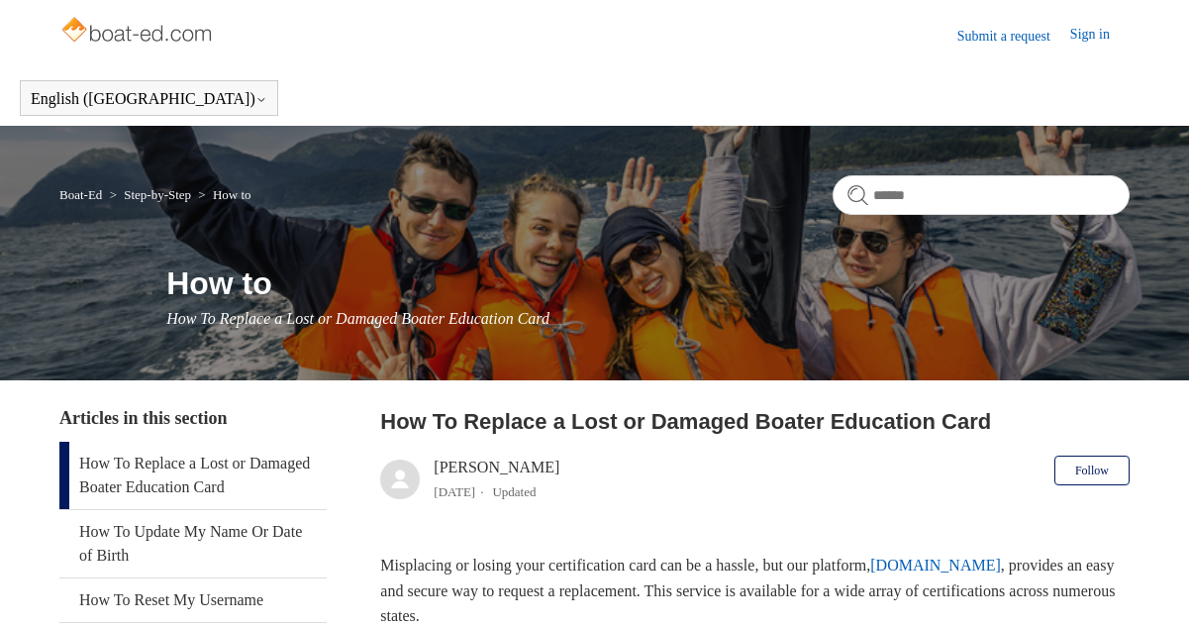 This screenshot has height=628, width=1189. Describe the element at coordinates (455, 491) in the screenshot. I see `time: 04/08/2025, 09:48` at that location.